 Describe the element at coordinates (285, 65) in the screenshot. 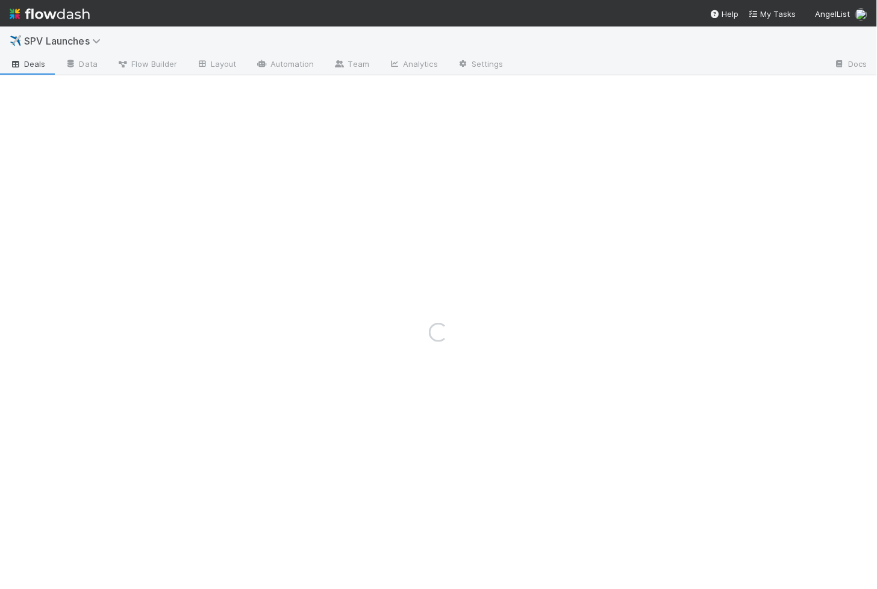

I see `a: Automation` at that location.